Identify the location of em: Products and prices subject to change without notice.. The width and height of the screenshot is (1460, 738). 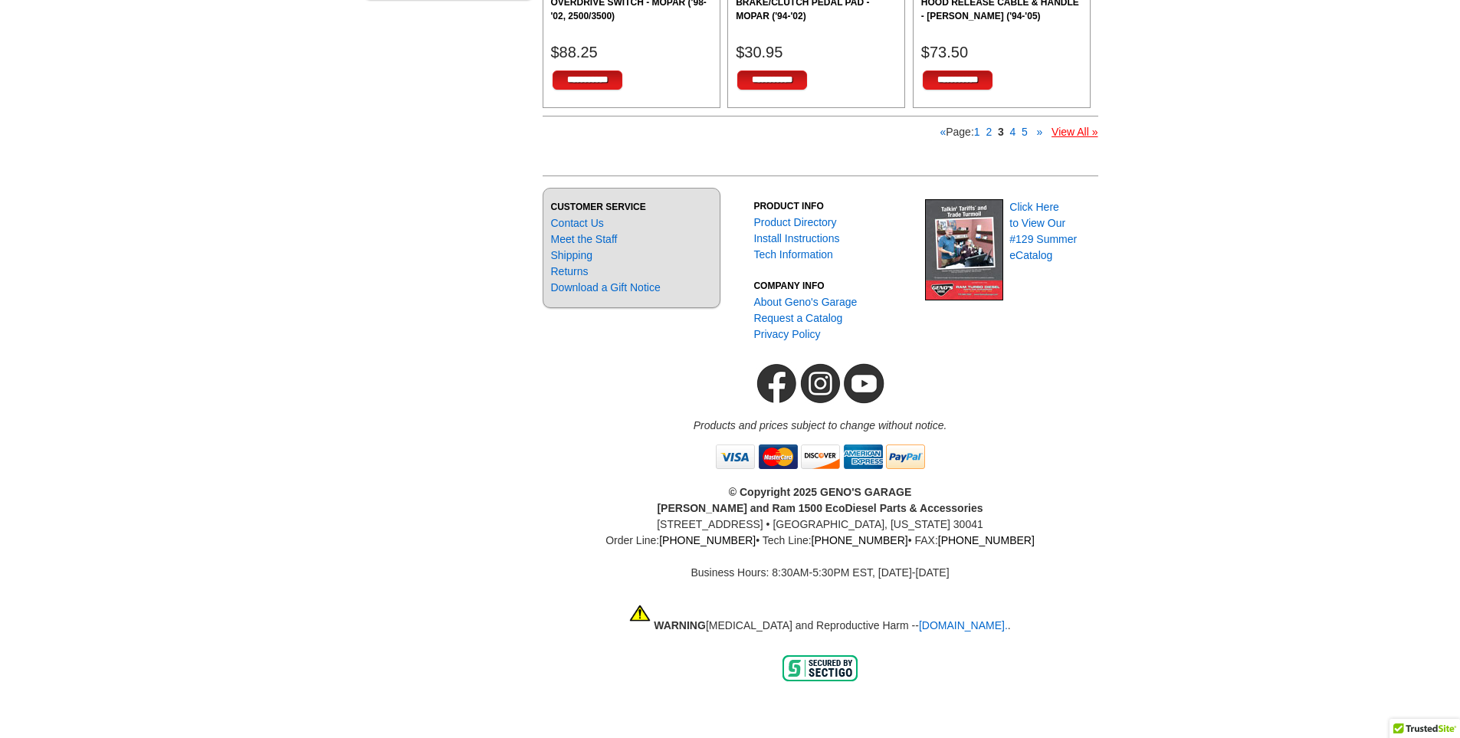
(820, 425).